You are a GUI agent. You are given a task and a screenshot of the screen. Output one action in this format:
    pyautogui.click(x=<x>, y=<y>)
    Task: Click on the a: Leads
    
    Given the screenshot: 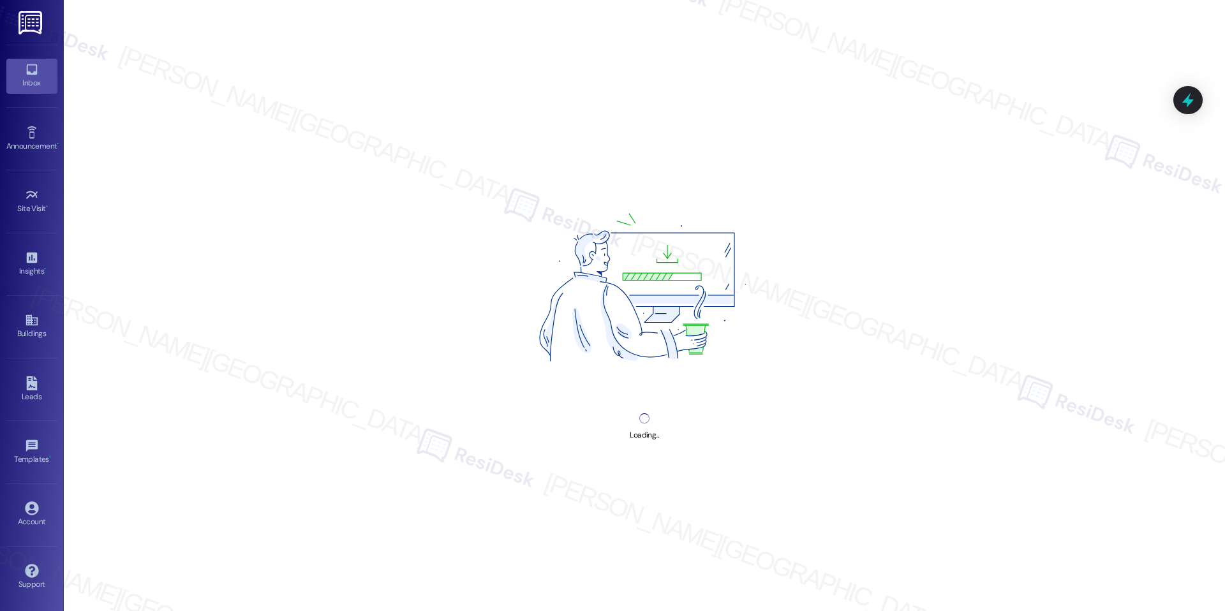 What is the action you would take?
    pyautogui.click(x=32, y=390)
    